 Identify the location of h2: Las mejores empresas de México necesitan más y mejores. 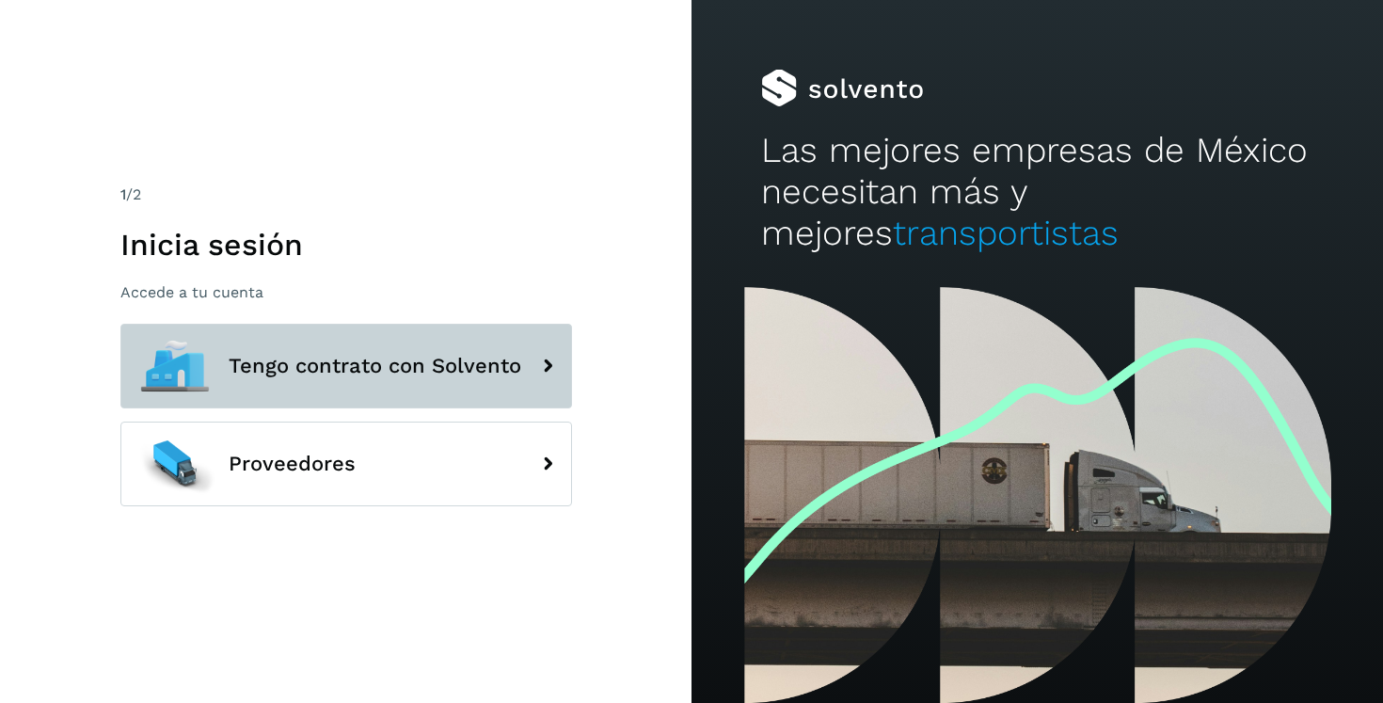
(1037, 192).